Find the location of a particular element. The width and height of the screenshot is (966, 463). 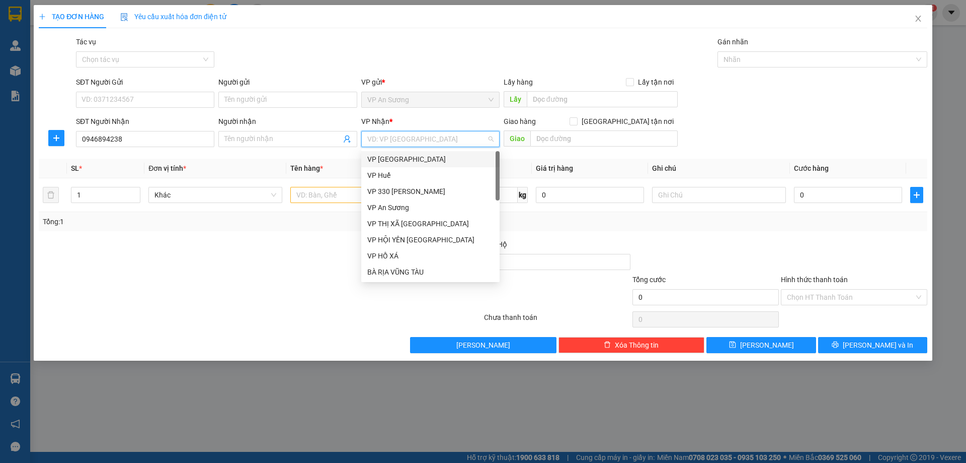

span: save is located at coordinates (733, 345).